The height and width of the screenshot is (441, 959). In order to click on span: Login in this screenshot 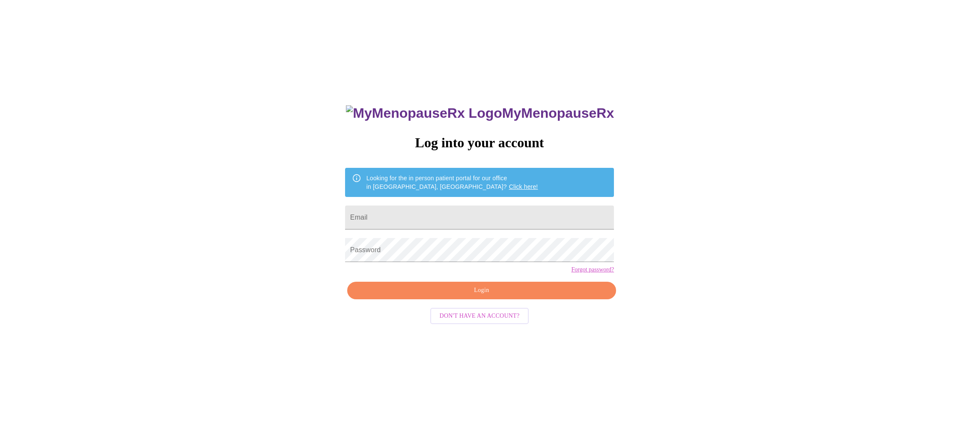, I will do `click(482, 290)`.